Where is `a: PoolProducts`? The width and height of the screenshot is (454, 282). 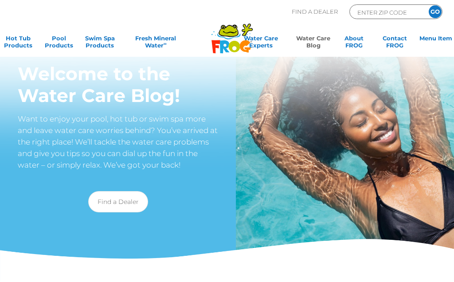
a: PoolProducts is located at coordinates (59, 43).